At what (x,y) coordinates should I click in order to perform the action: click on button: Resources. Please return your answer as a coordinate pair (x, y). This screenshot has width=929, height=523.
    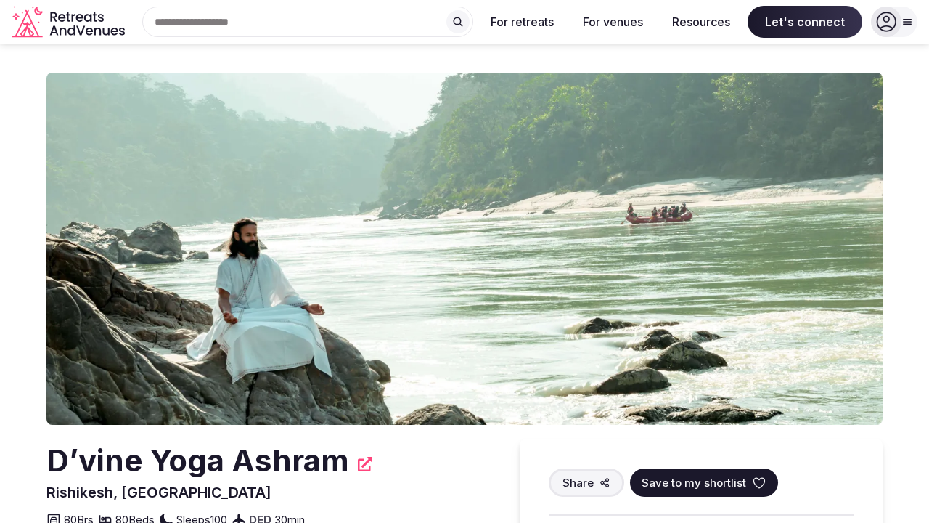
    Looking at the image, I should click on (701, 22).